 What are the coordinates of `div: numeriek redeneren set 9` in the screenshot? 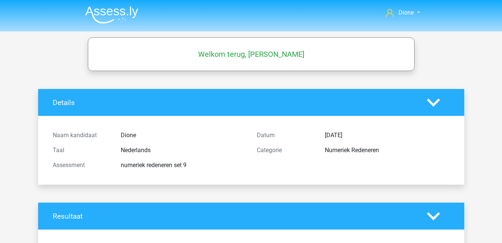 It's located at (183, 165).